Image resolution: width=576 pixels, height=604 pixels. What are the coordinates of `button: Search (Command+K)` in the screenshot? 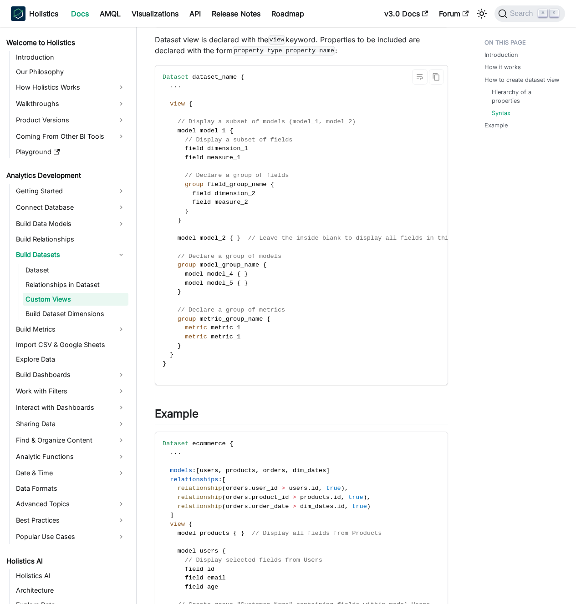 It's located at (529, 14).